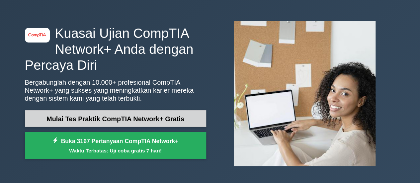 This screenshot has height=183, width=420. Describe the element at coordinates (120, 141) in the screenshot. I see `font: Buka 3167 Pertanyaan CompTIA Network+` at that location.